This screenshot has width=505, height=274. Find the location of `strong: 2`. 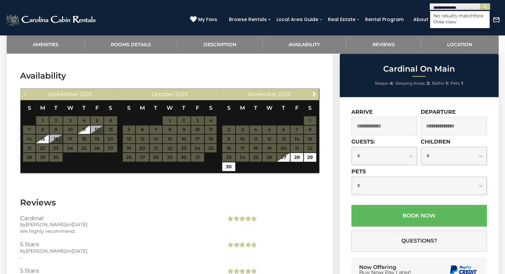

strong: 2 is located at coordinates (428, 83).